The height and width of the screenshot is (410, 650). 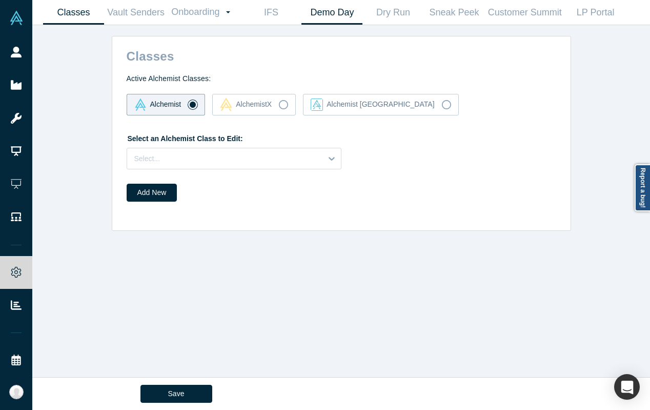 I want to click on img: alchemist Vault Logo, so click(x=141, y=105).